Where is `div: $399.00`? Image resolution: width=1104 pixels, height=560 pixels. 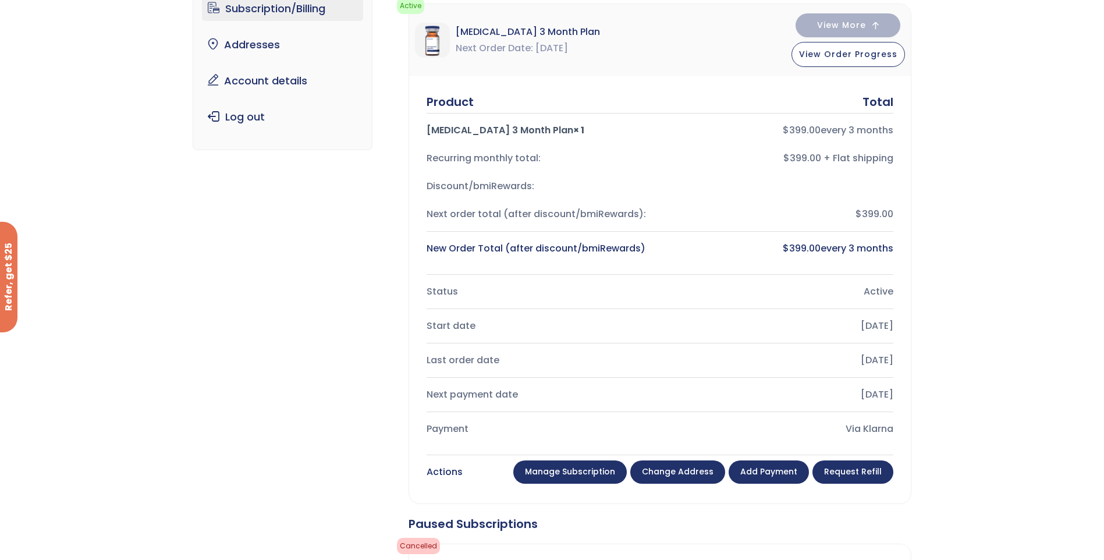
div: $399.00 is located at coordinates (781, 214).